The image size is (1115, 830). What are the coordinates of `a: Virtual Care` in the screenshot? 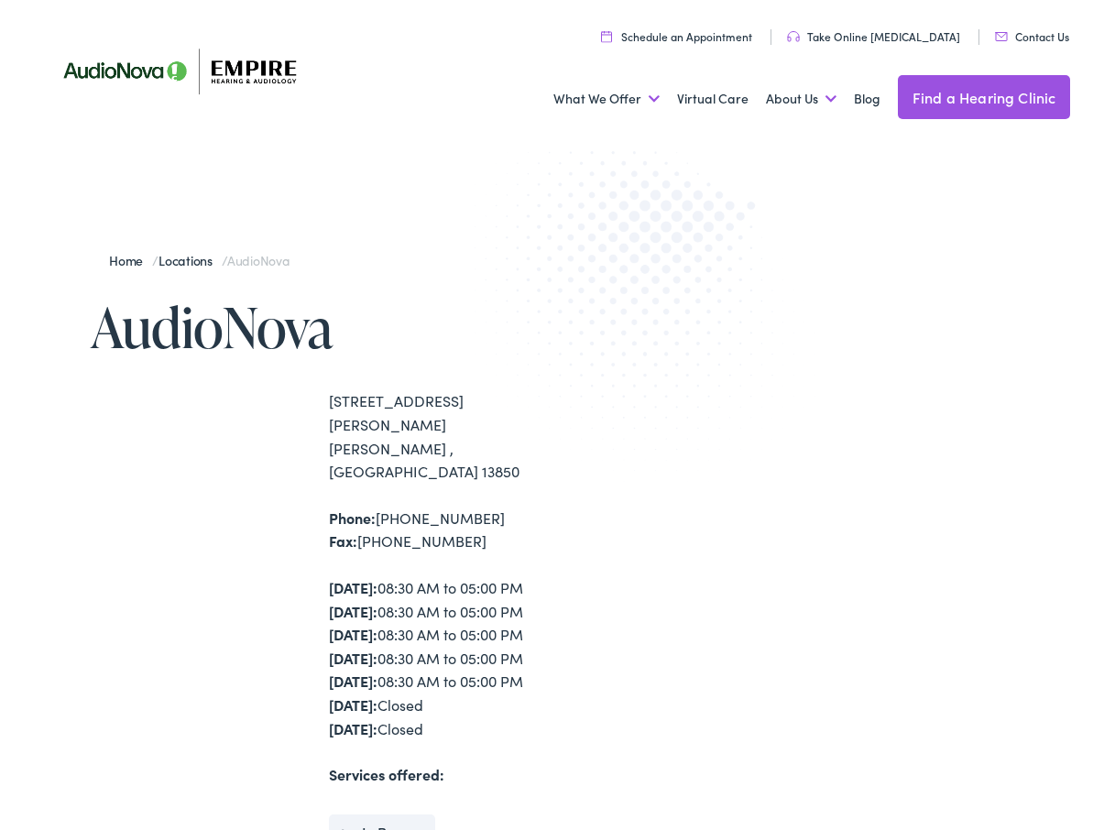 It's located at (713, 99).